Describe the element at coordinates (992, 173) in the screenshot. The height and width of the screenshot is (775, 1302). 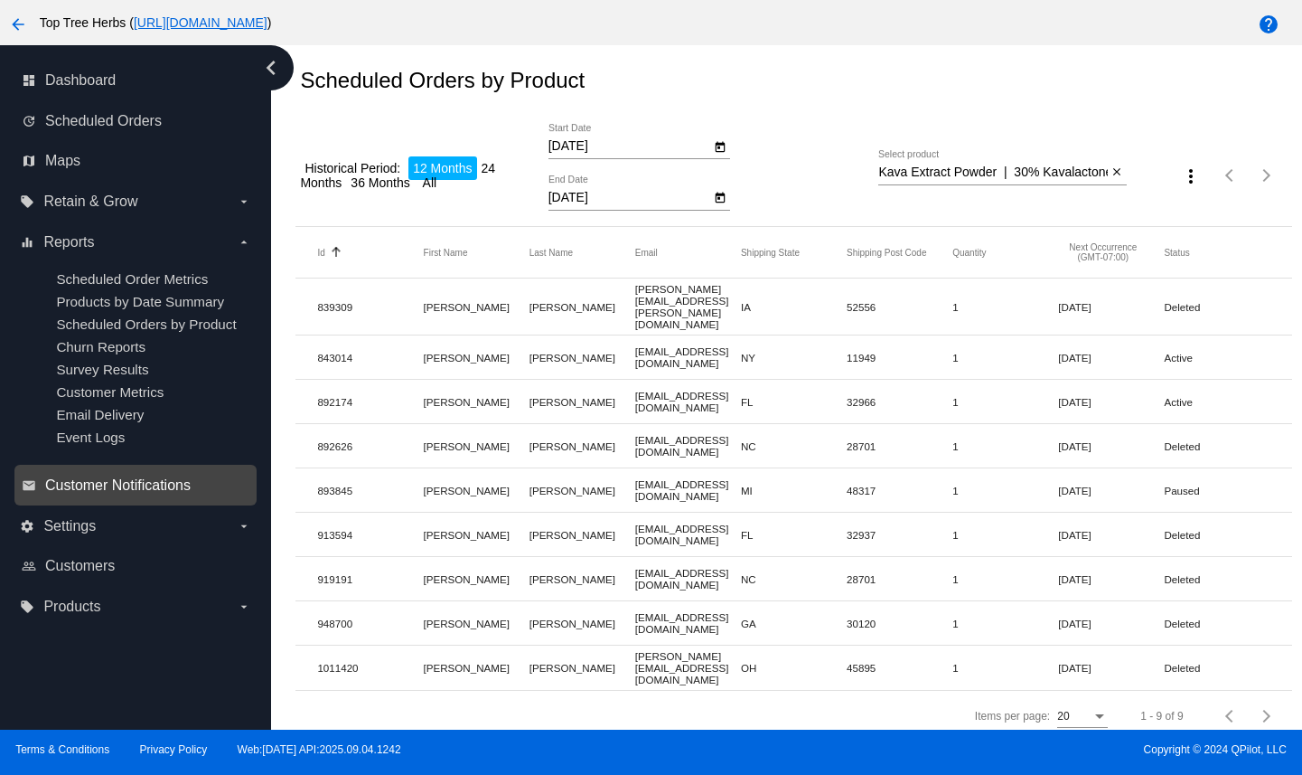
I see `input: Select product` at that location.